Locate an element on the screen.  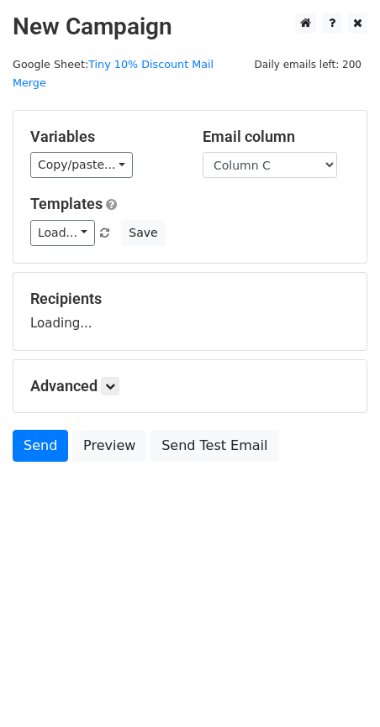
small: Google Sheet: is located at coordinates (113, 74).